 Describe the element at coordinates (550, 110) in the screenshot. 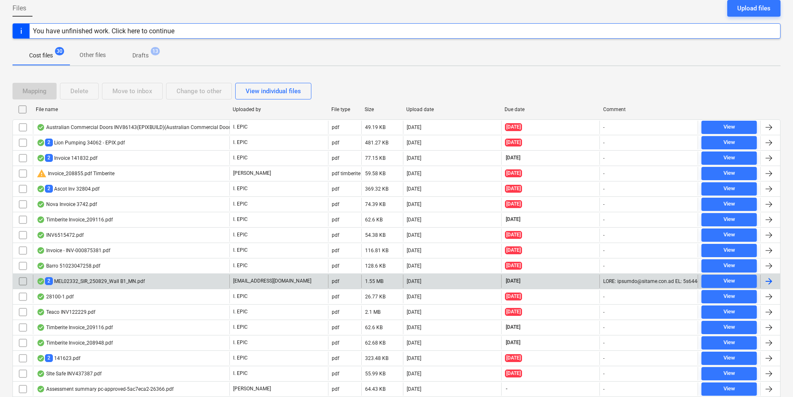

I see `div: Due date` at that location.